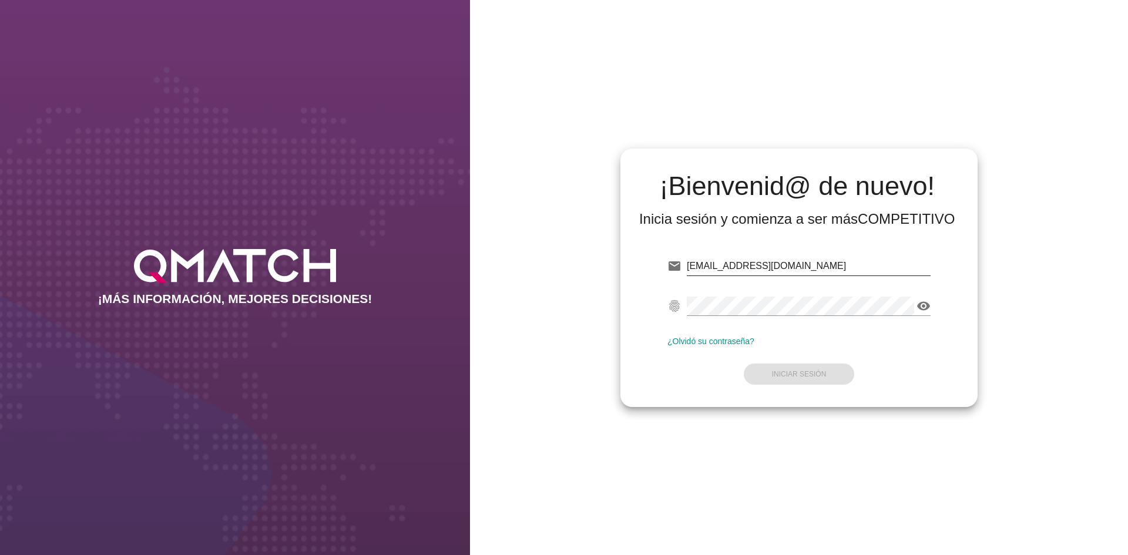 The image size is (1128, 555). I want to click on strong: COMPETITIVO, so click(906, 219).